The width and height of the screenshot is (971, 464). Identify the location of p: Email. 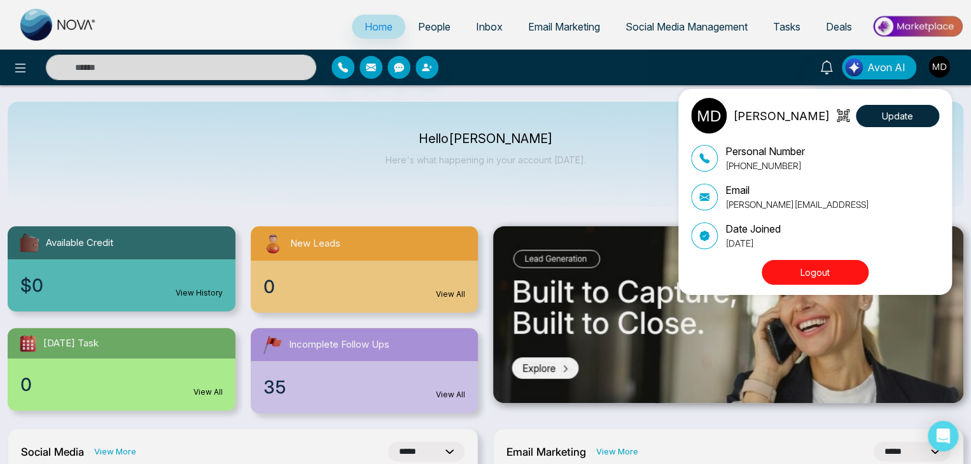
(797, 190).